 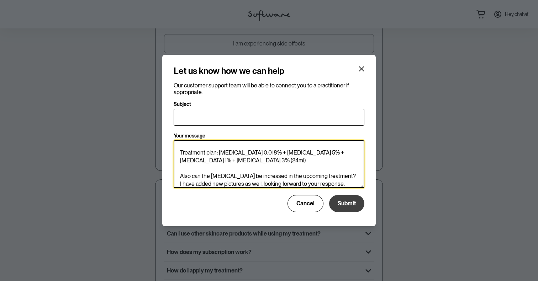 I want to click on h4: Let us know how we can help, so click(x=229, y=71).